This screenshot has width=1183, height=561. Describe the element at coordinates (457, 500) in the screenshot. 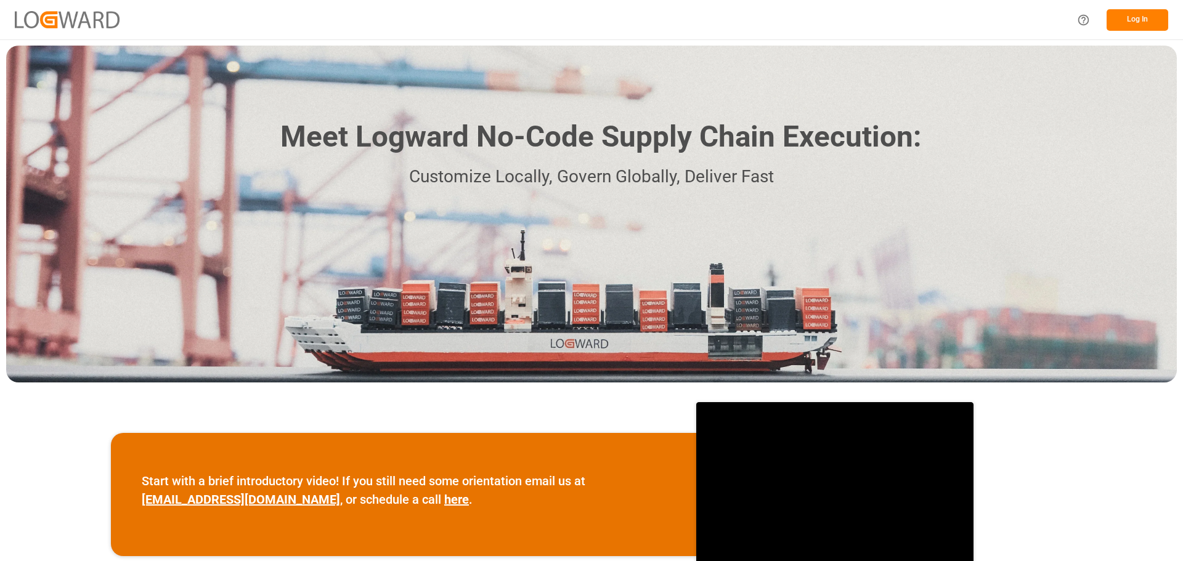

I see `a: here` at that location.